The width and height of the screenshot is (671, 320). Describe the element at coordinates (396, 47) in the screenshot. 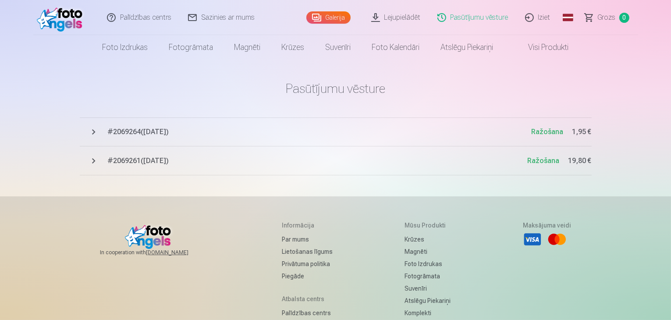

I see `a: Foto kalendāri` at that location.